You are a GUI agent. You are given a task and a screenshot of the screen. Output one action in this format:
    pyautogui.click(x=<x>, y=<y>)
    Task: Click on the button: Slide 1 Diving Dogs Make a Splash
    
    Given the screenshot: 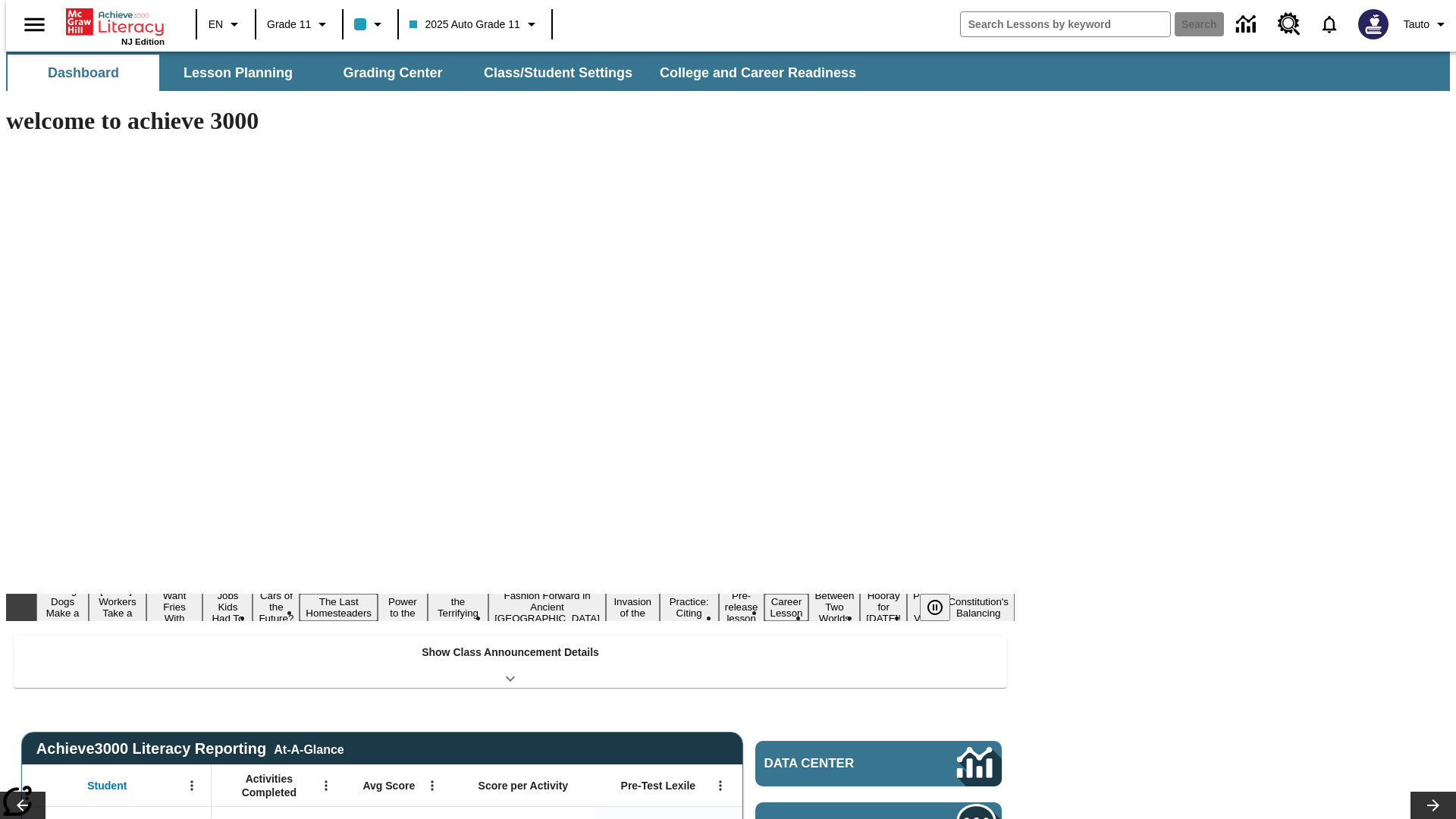 What is the action you would take?
    pyautogui.click(x=63, y=608)
    